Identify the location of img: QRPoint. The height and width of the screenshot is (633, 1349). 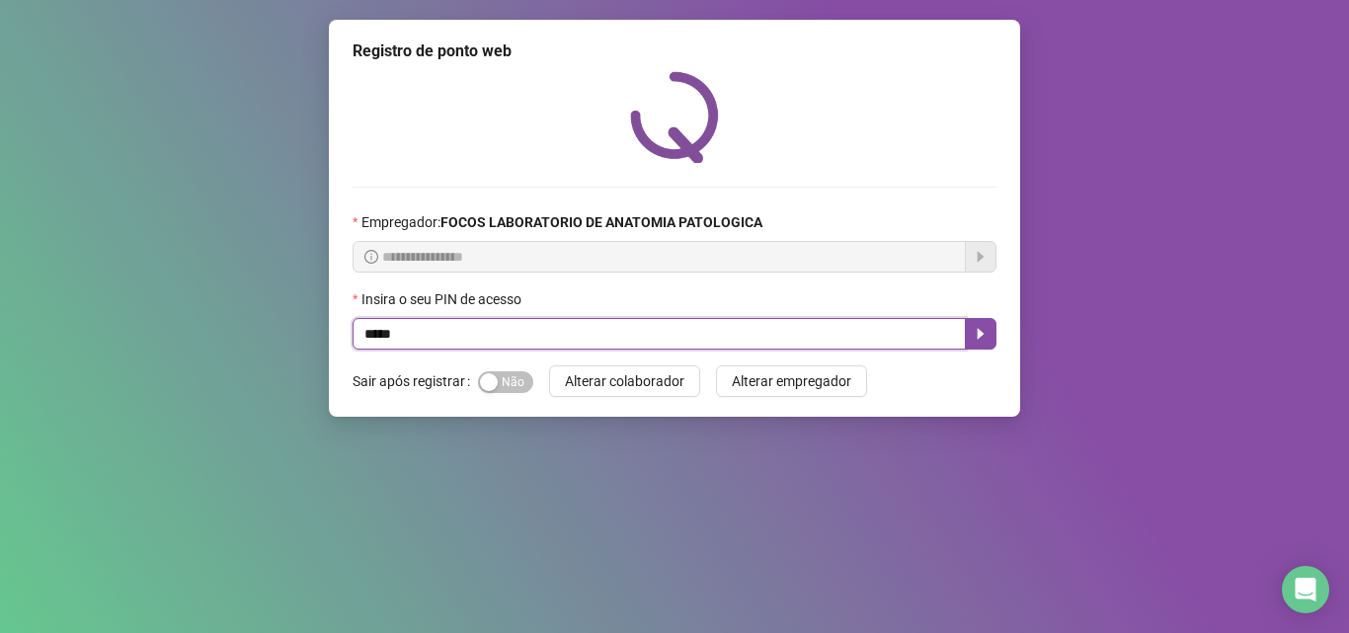
(675, 117).